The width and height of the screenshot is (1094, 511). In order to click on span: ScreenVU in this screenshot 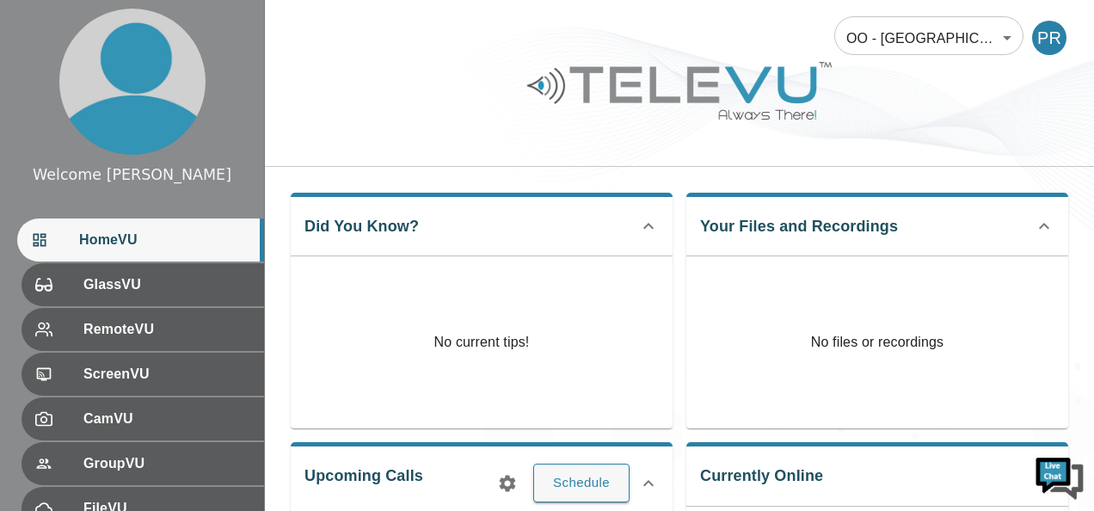, I will do `click(167, 374)`.